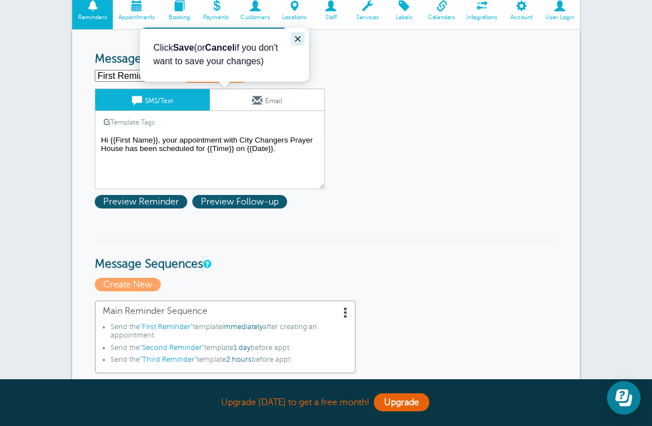 The width and height of the screenshot is (652, 426). What do you see at coordinates (127, 285) in the screenshot?
I see `span: Create New` at bounding box center [127, 285].